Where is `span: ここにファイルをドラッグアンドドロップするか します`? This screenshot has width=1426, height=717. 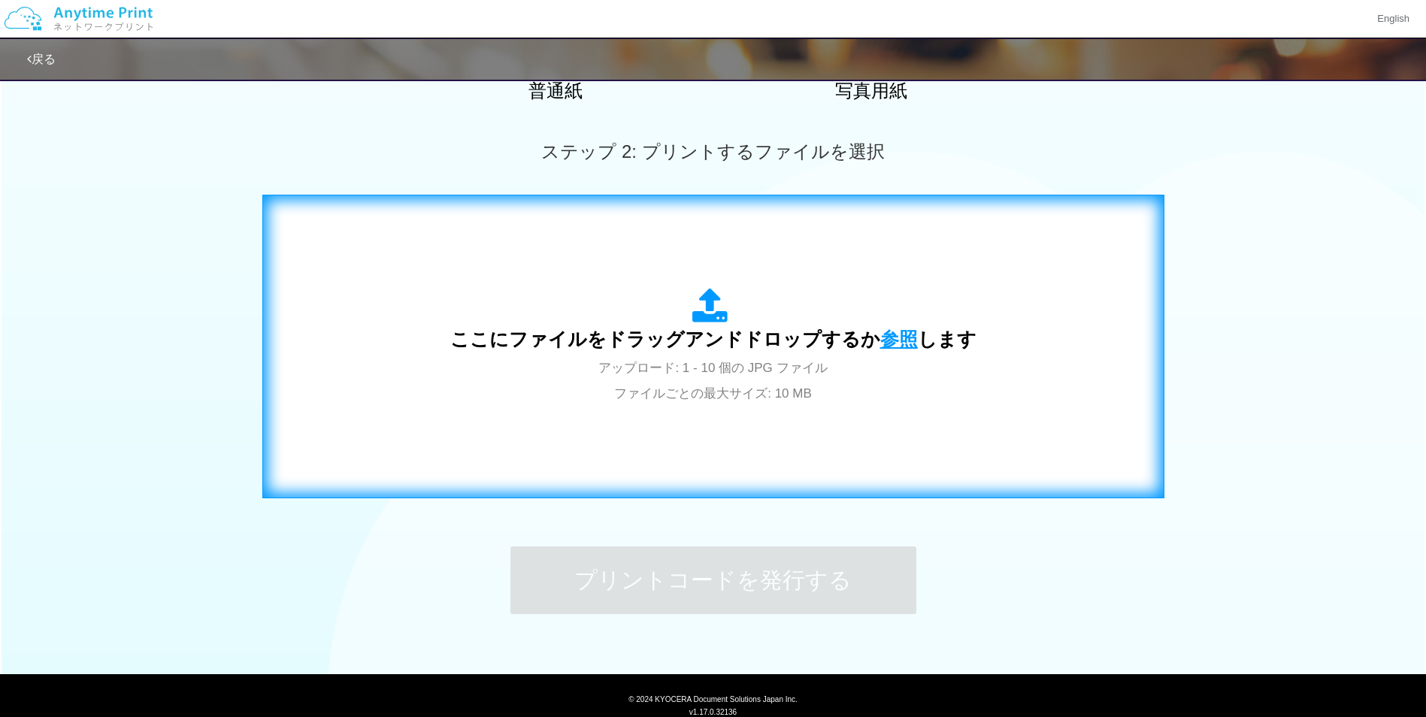
span: ここにファイルをドラッグアンドドロップするか します is located at coordinates (714, 339).